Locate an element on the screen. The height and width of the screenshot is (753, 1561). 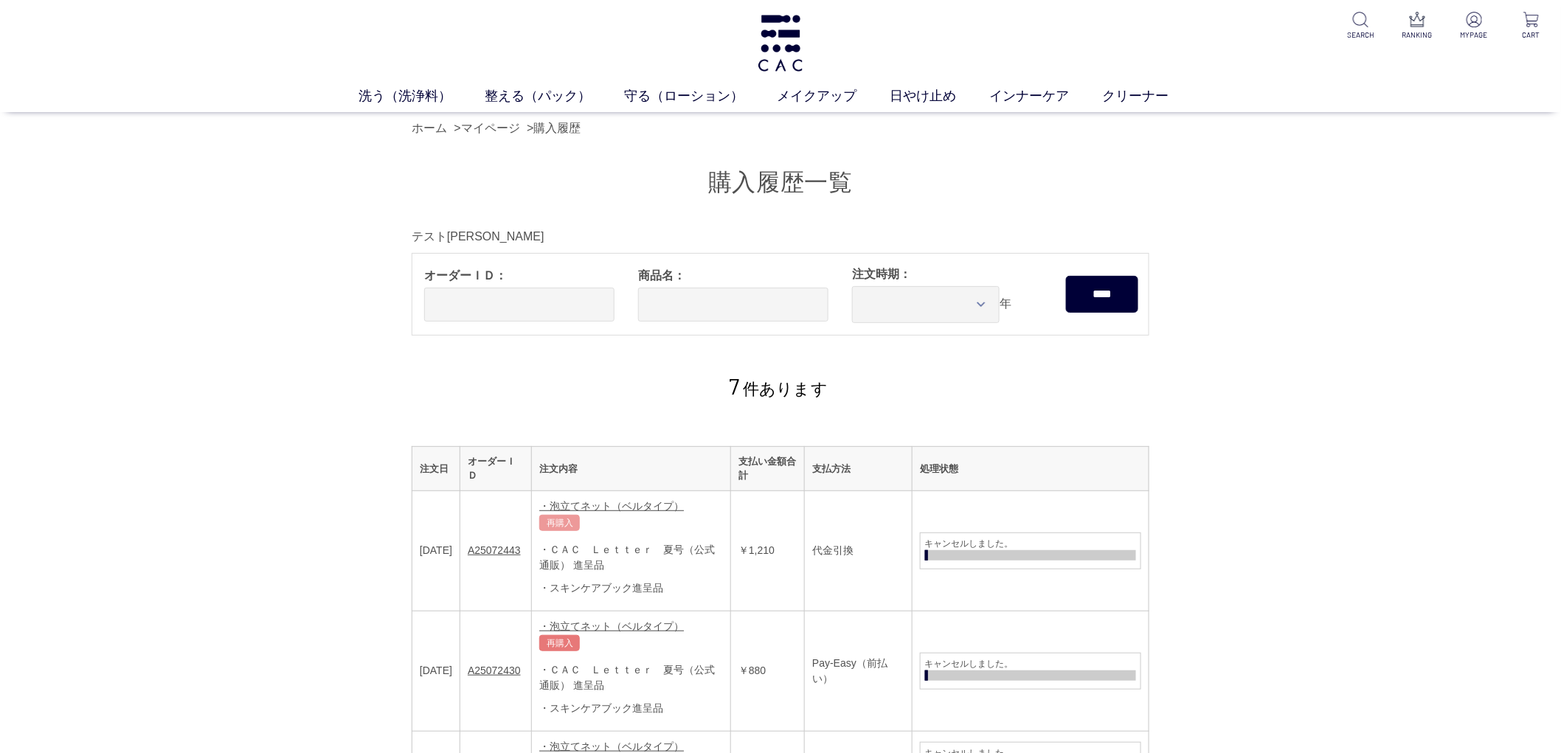
div: 年 is located at coordinates (947, 294).